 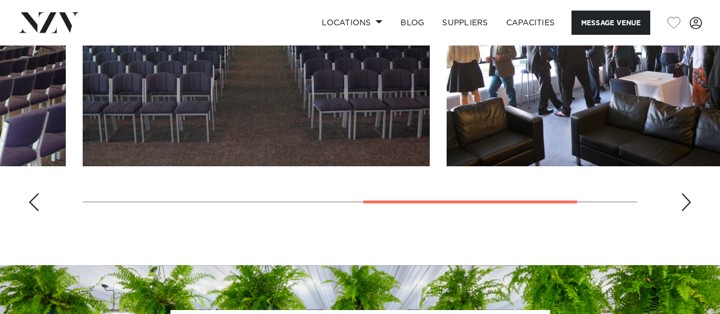 I want to click on a: Locations, so click(x=352, y=22).